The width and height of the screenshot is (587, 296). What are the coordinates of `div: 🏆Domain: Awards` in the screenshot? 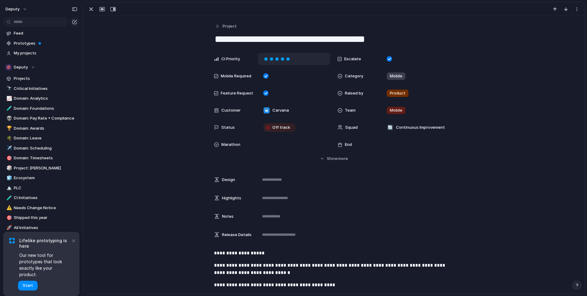 It's located at (41, 129).